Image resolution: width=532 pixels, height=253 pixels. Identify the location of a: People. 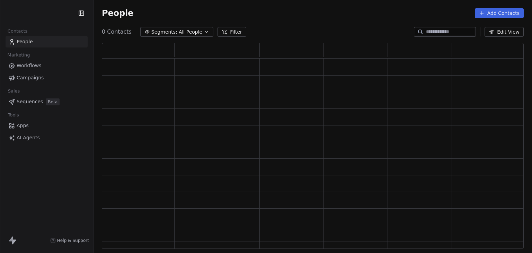
(46, 42).